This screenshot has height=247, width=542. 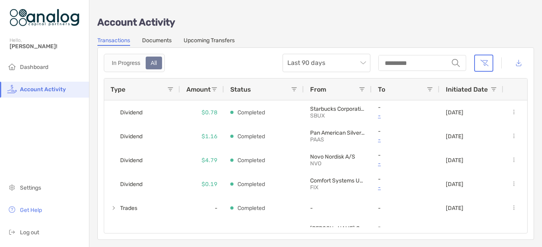 I want to click on span: From, so click(x=318, y=89).